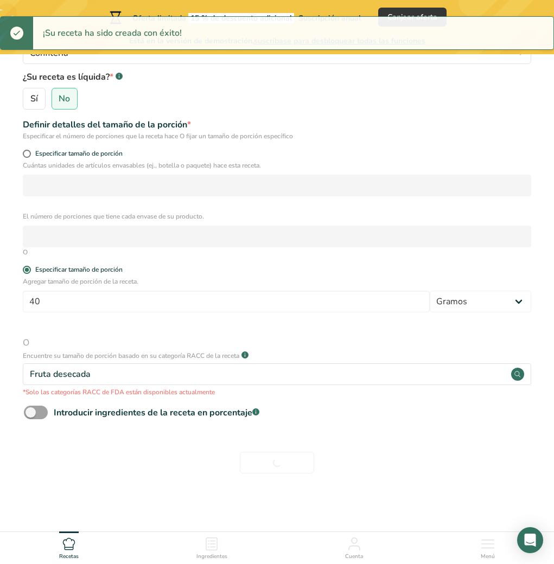 The width and height of the screenshot is (554, 564). Describe the element at coordinates (69, 557) in the screenshot. I see `span: Recetas` at that location.